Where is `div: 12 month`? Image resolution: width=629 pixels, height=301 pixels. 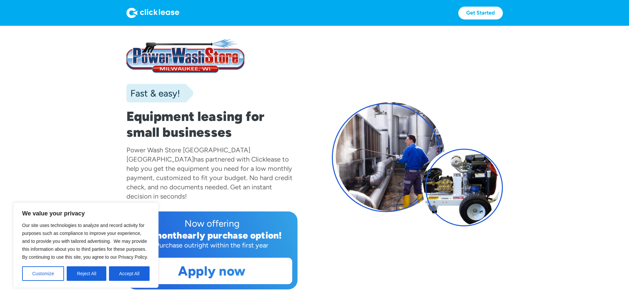
div: 12 month is located at coordinates (162, 235).